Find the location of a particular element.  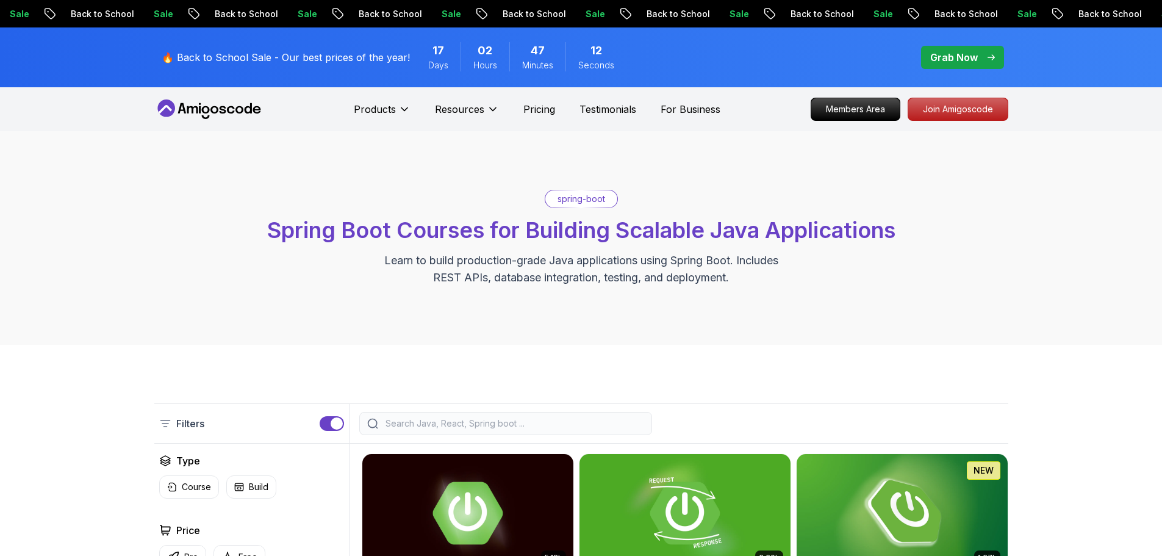

p: Pricing is located at coordinates (539, 109).